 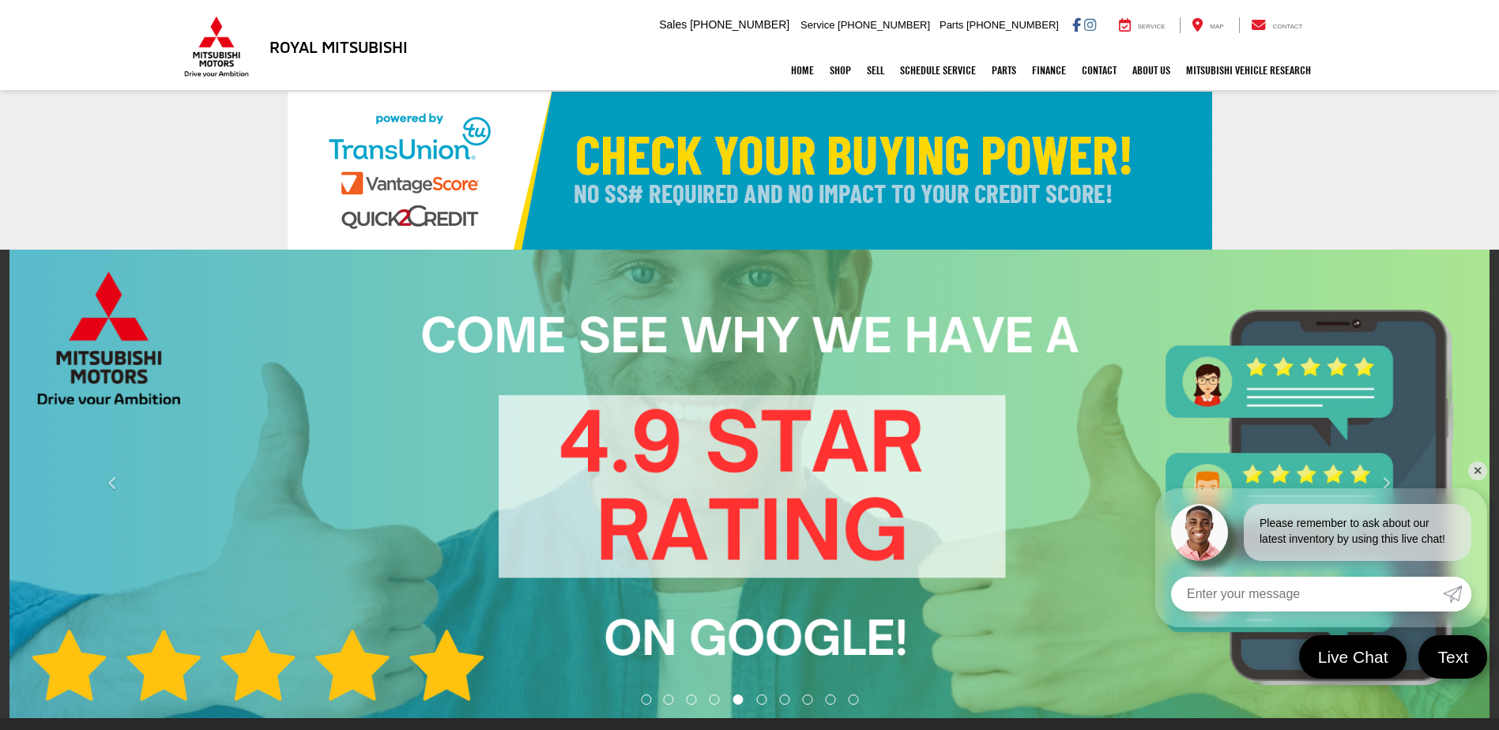 What do you see at coordinates (1452, 657) in the screenshot?
I see `span: Text` at bounding box center [1452, 657].